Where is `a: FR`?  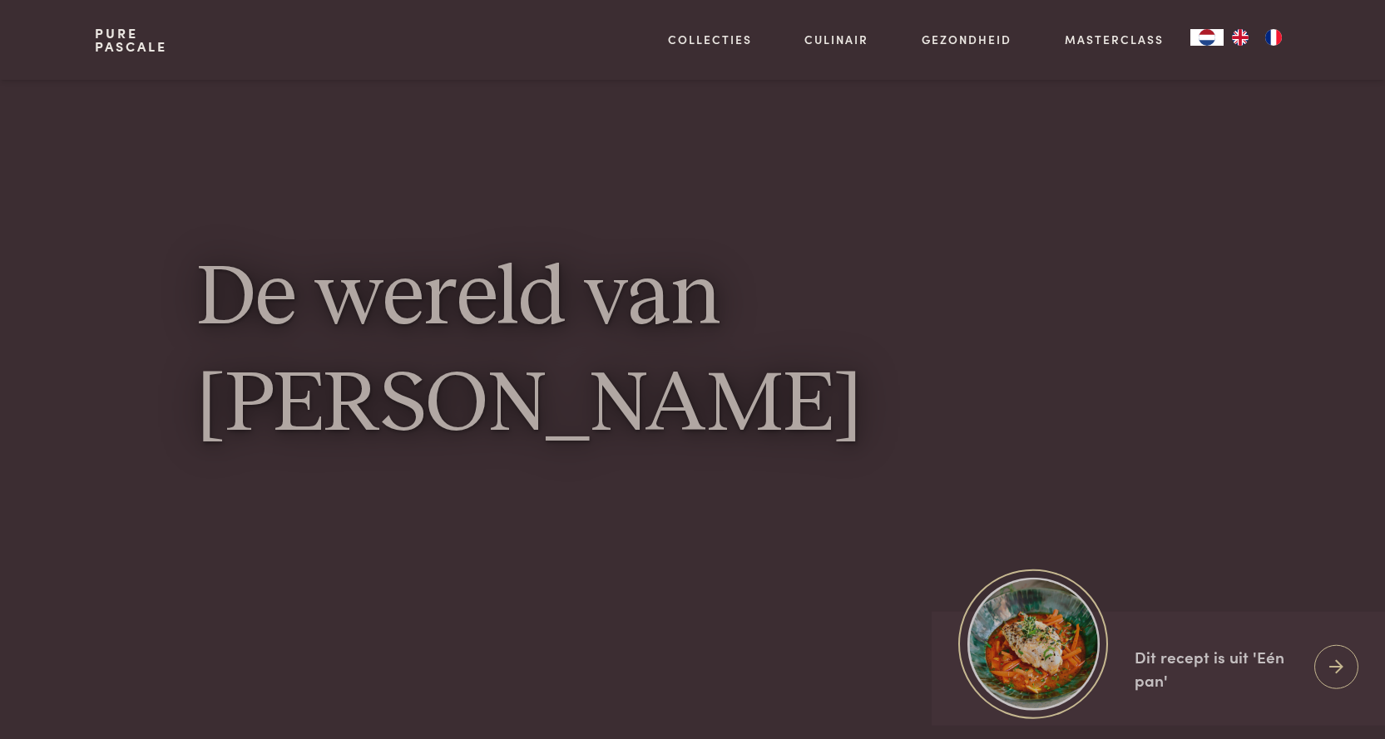 a: FR is located at coordinates (1273, 37).